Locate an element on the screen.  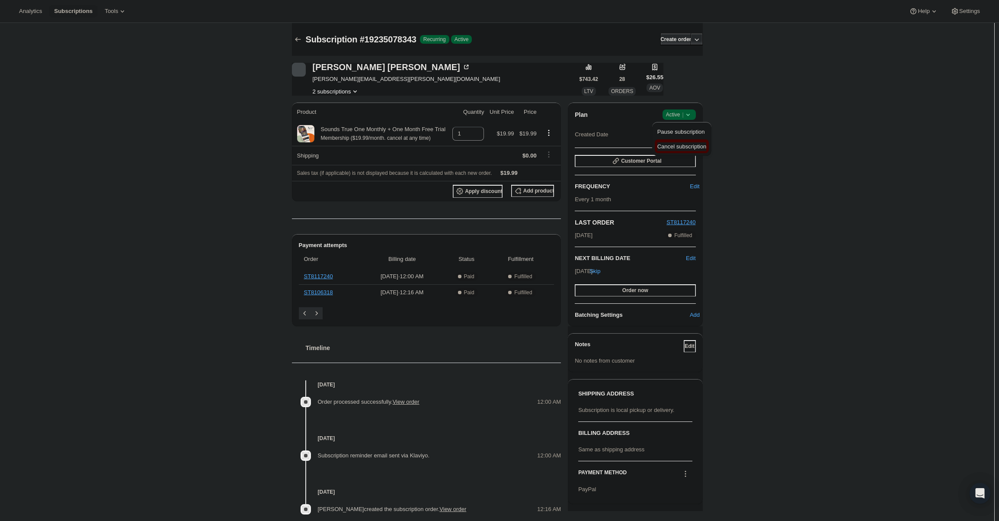
span: Subscription reminder email sent via Klaviyo. is located at coordinates (374, 455).